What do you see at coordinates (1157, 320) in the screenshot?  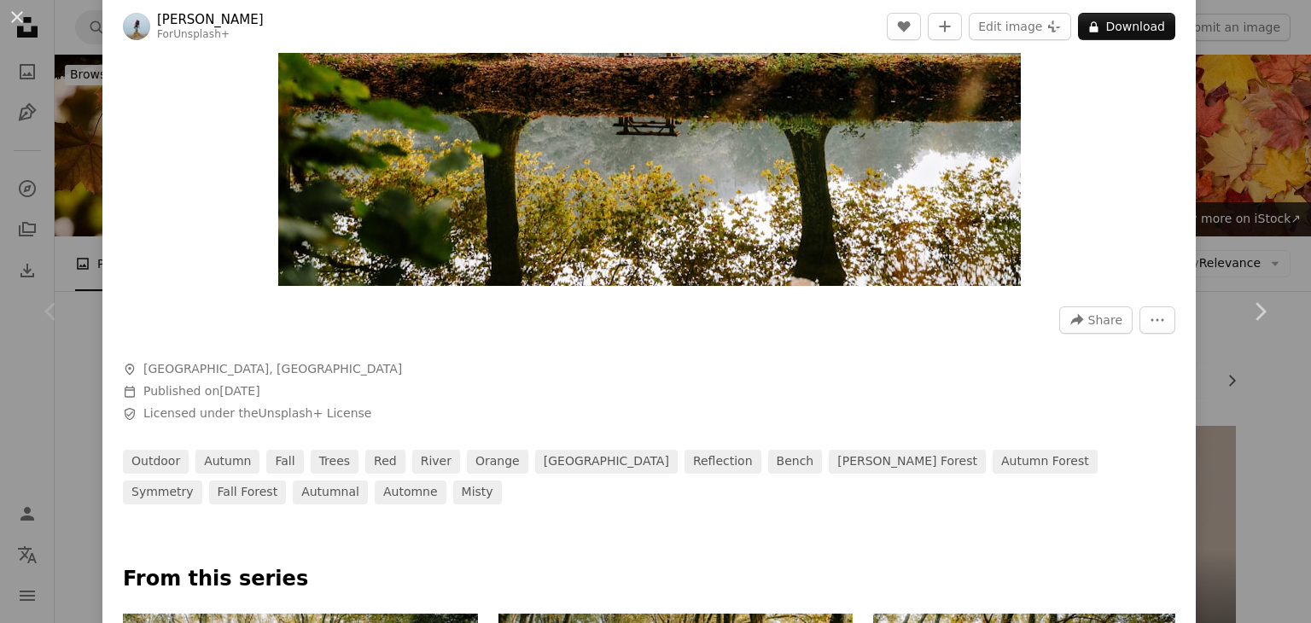 I see `button: More Actions` at bounding box center [1157, 320].